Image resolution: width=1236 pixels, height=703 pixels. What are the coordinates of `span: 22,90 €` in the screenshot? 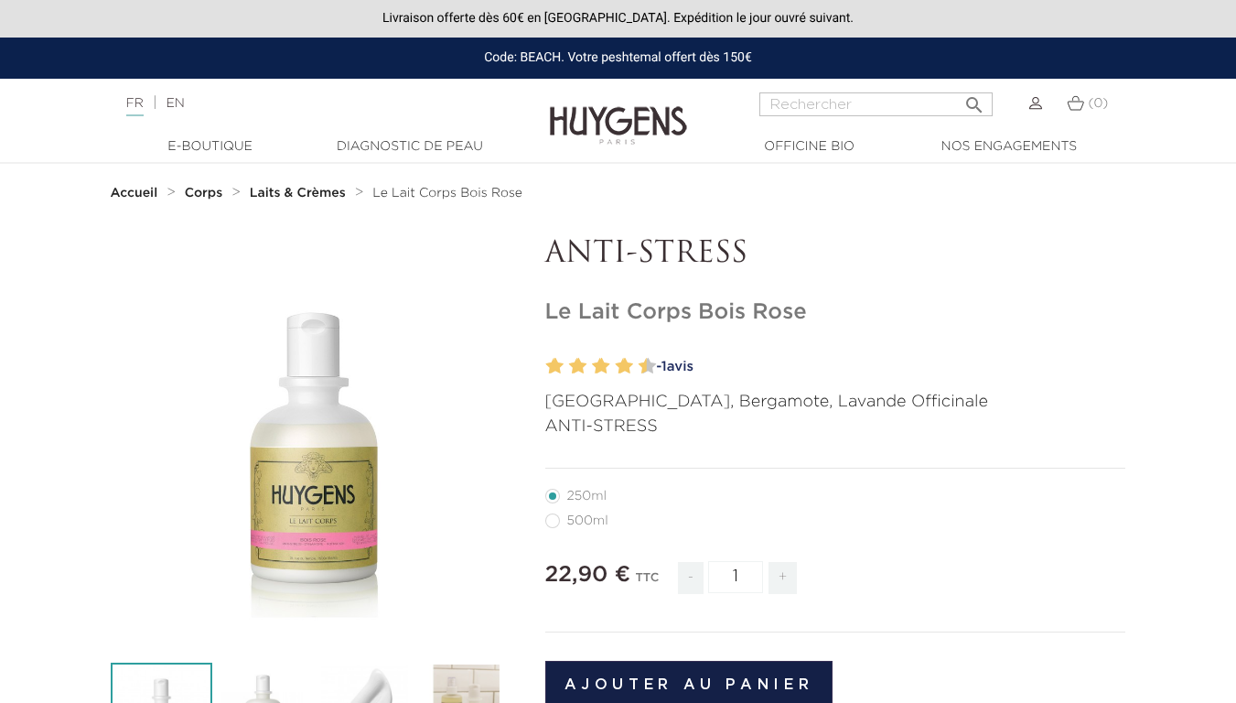 It's located at (587, 575).